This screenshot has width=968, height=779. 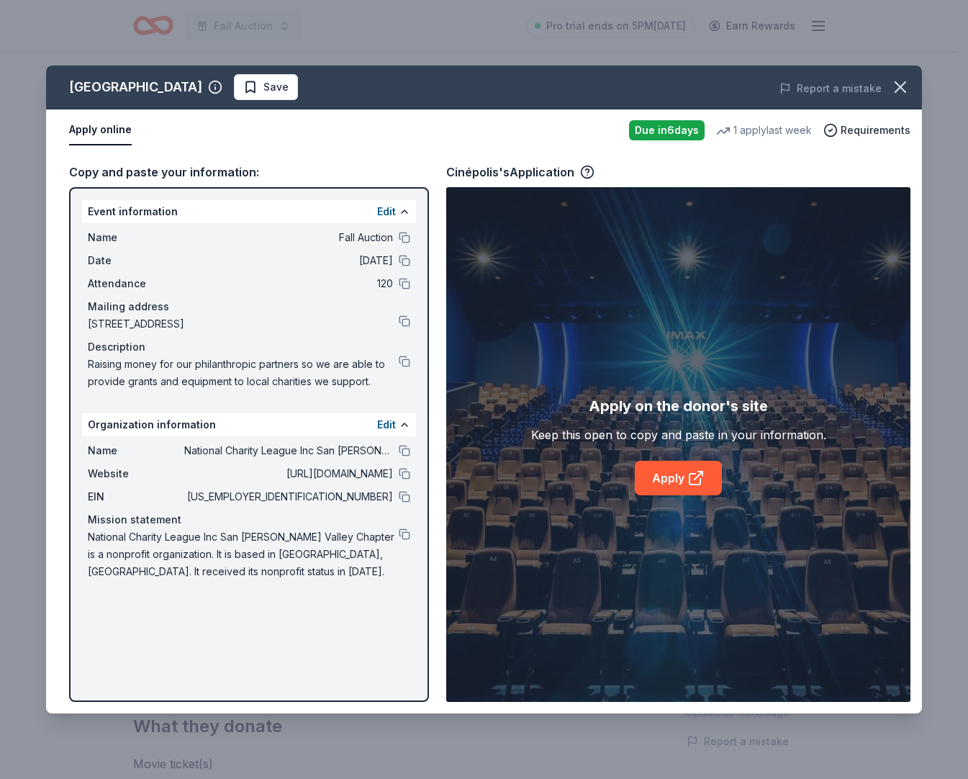 I want to click on button: Requirements, so click(x=867, y=130).